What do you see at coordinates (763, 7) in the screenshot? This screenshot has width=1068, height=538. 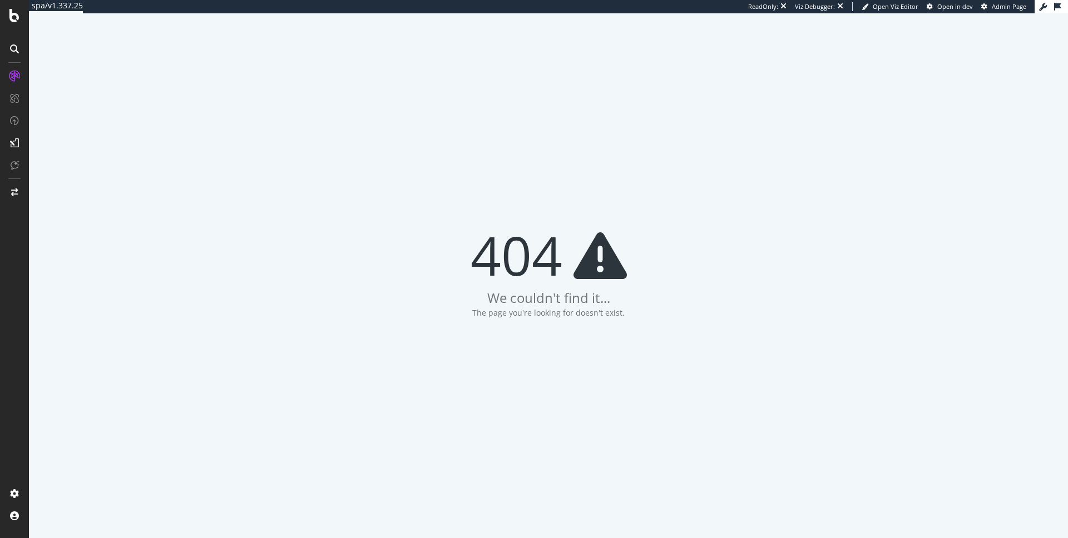 I see `div: ReadOnly:` at bounding box center [763, 7].